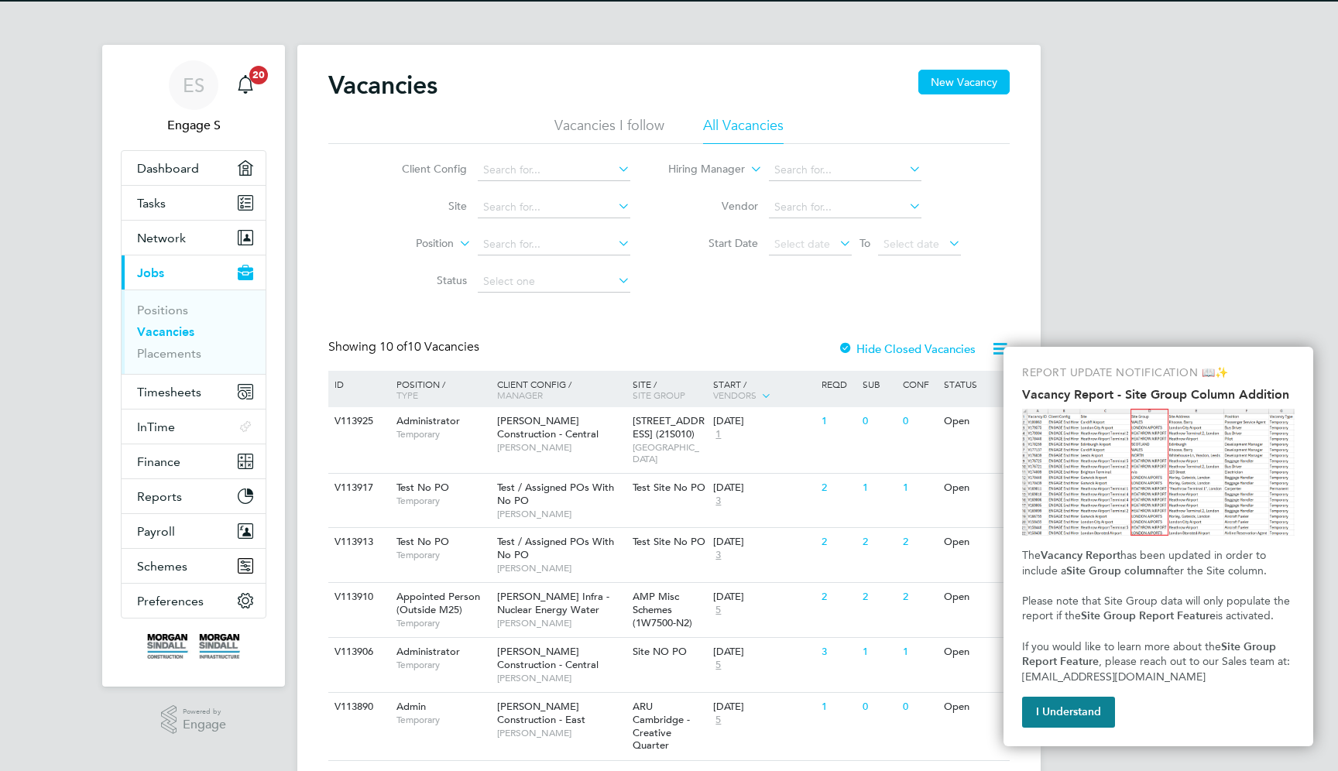 The image size is (1338, 771). Describe the element at coordinates (194, 392) in the screenshot. I see `button: Timesheets` at that location.